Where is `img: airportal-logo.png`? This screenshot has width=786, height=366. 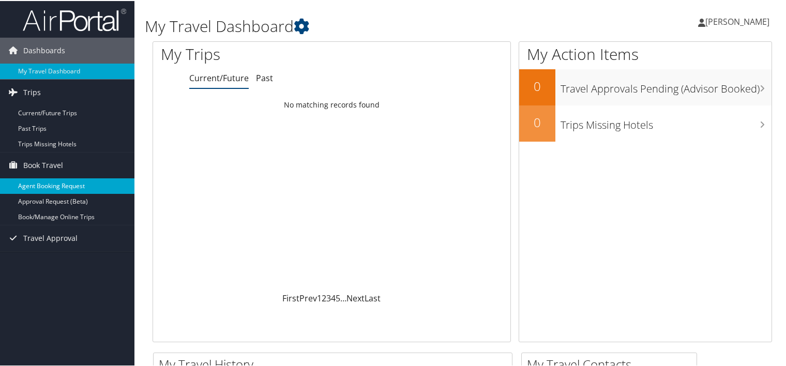
img: airportal-logo.png is located at coordinates (74, 19).